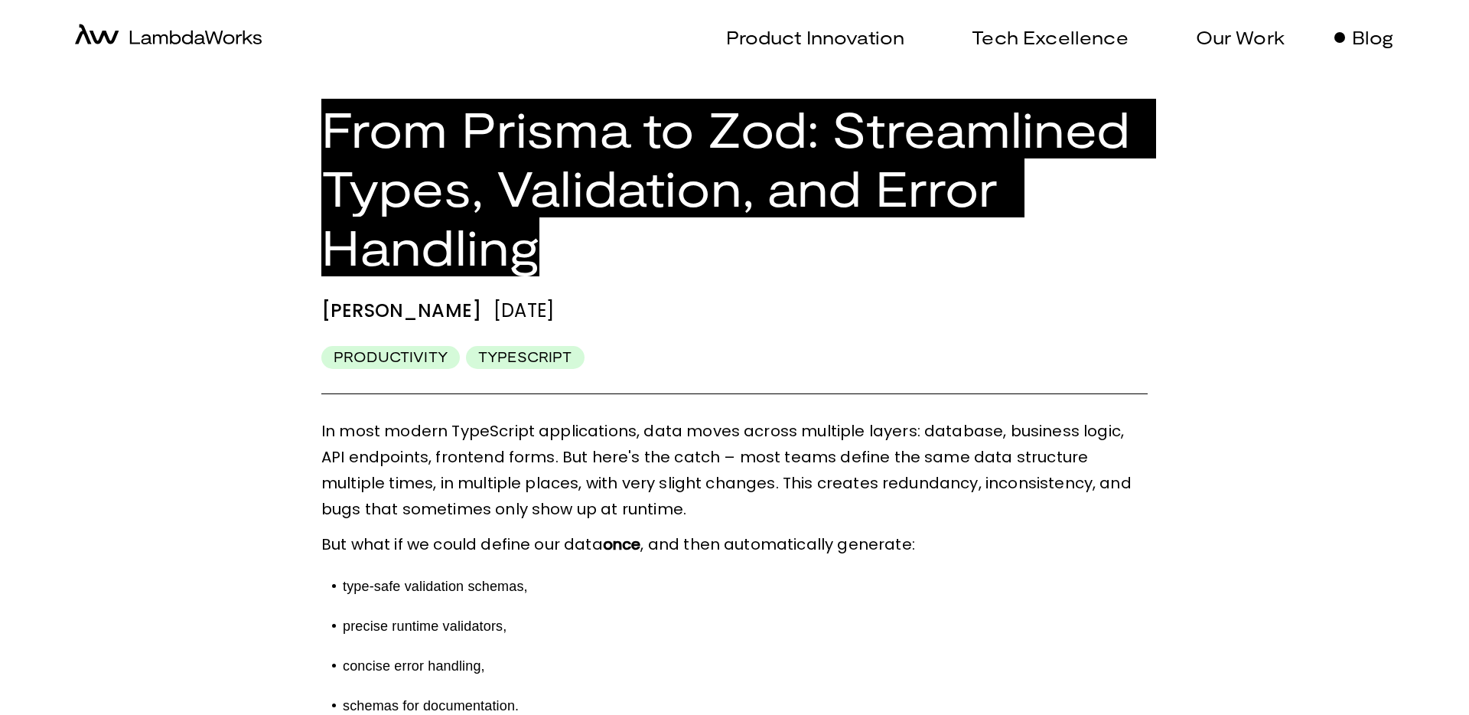 This screenshot has height=715, width=1469. I want to click on a: Tech Excellence, so click(1040, 37).